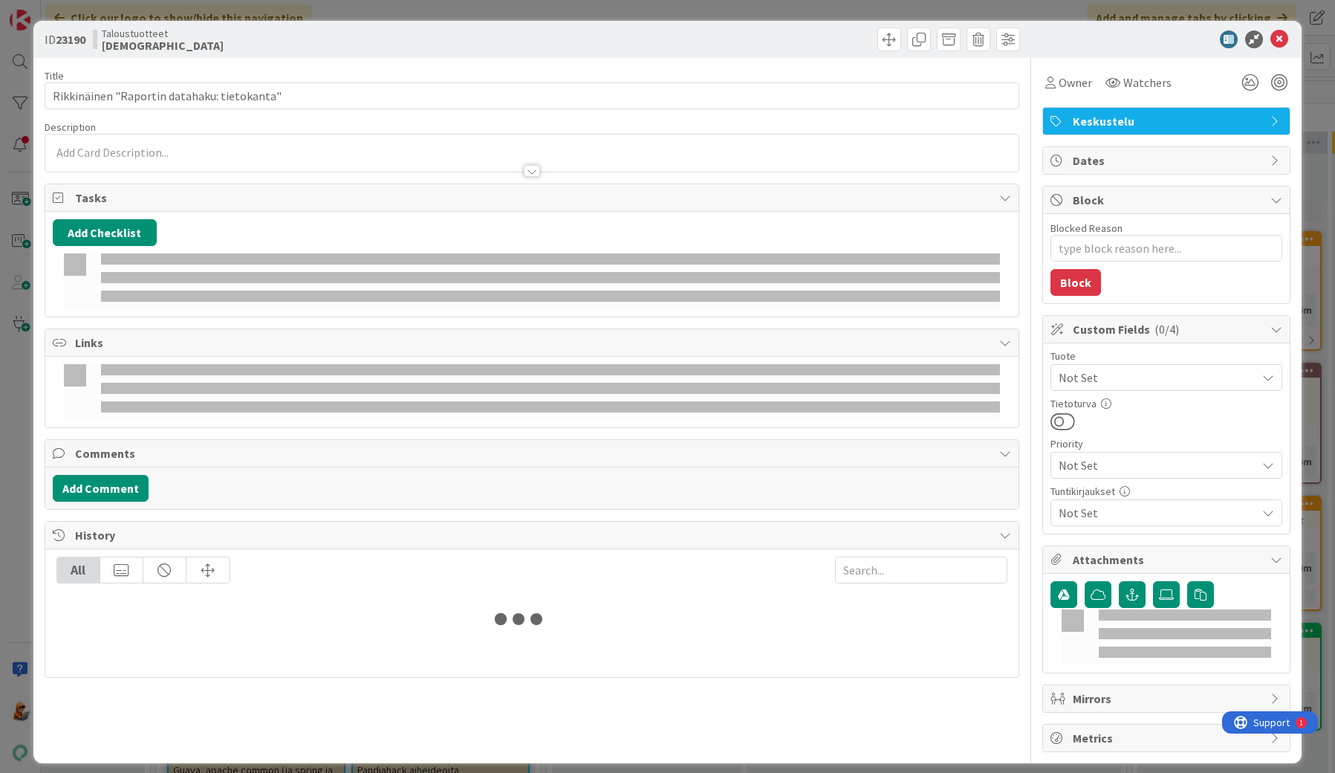  Describe the element at coordinates (1086, 228) in the screenshot. I see `label: Blocked Reason` at that location.